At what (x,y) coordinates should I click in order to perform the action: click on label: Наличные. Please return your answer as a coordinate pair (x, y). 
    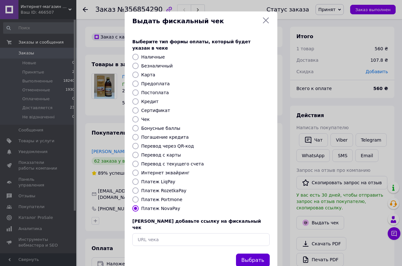
    Looking at the image, I should click on (153, 57).